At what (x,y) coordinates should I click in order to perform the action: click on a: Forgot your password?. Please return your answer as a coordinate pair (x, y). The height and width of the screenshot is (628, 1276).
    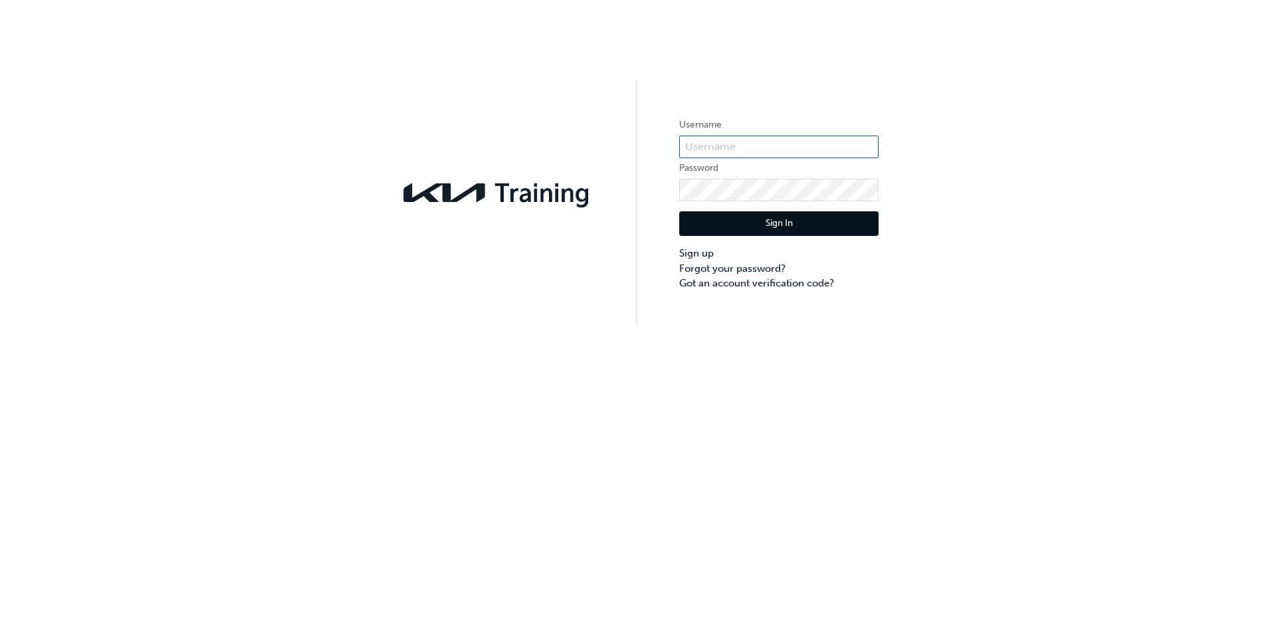
    Looking at the image, I should click on (779, 268).